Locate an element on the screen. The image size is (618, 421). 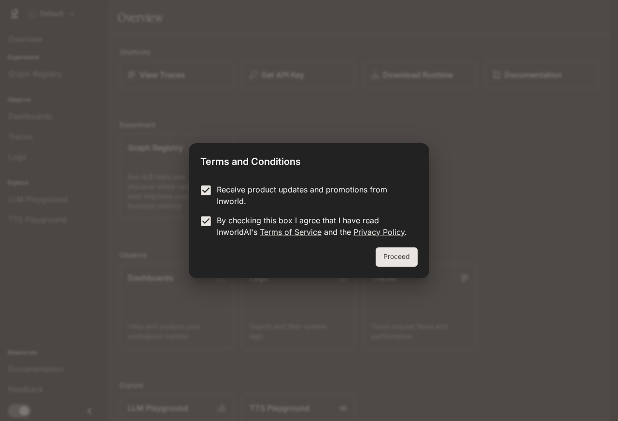
button: Proceed is located at coordinates (396, 257).